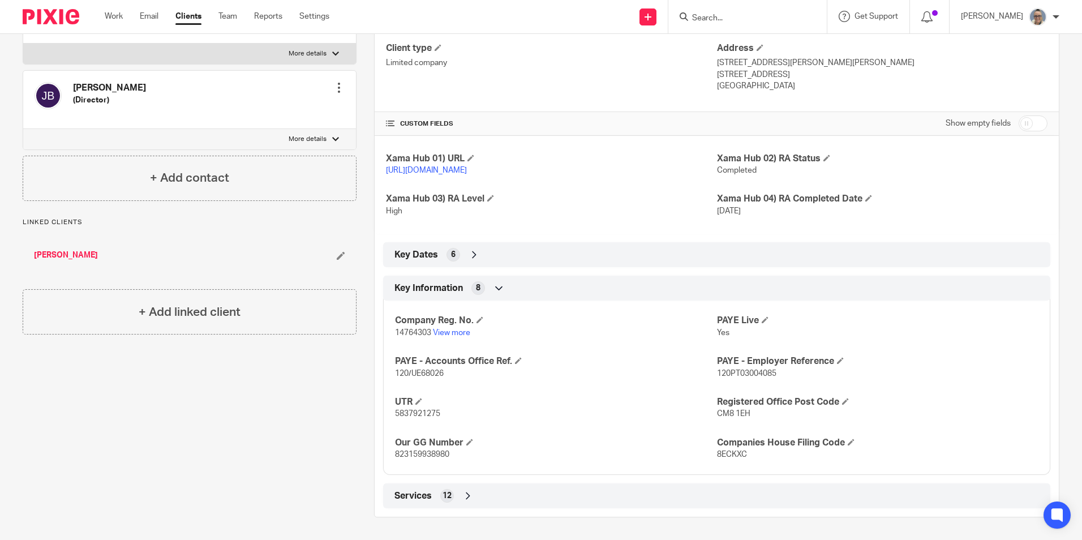 The height and width of the screenshot is (540, 1082). Describe the element at coordinates (190, 312) in the screenshot. I see `h4: + Add linked client` at that location.